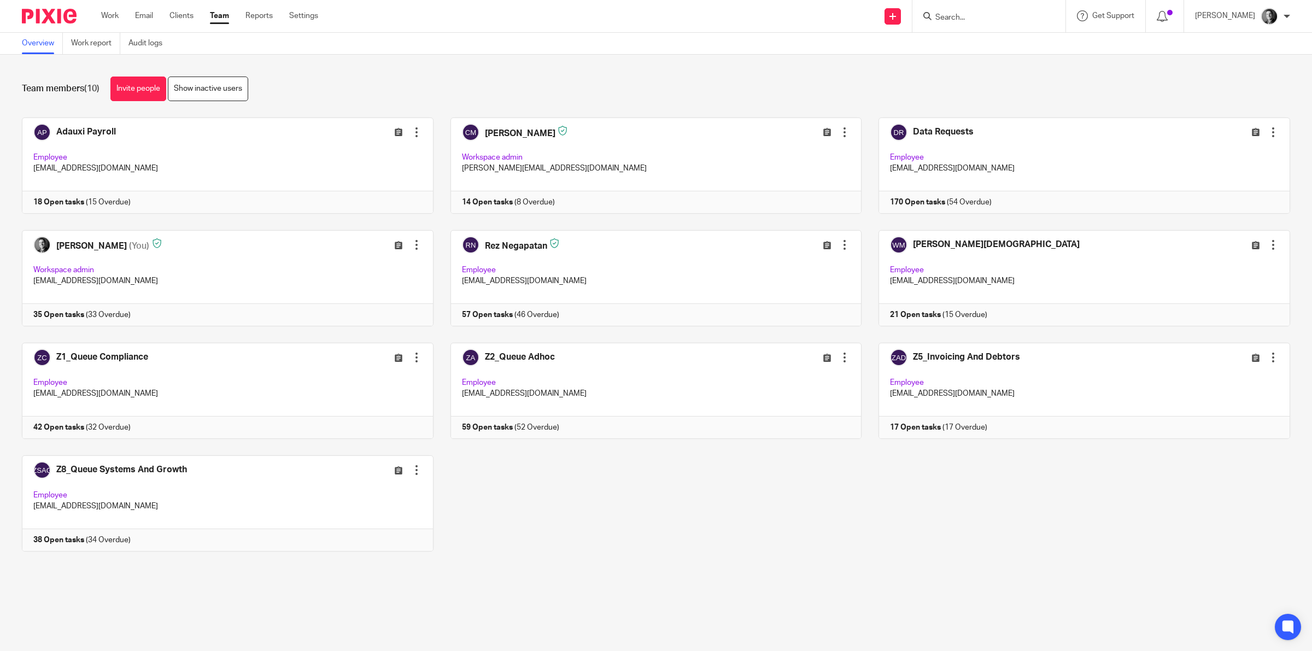 The height and width of the screenshot is (651, 1312). What do you see at coordinates (138, 89) in the screenshot?
I see `a: Invite people` at bounding box center [138, 89].